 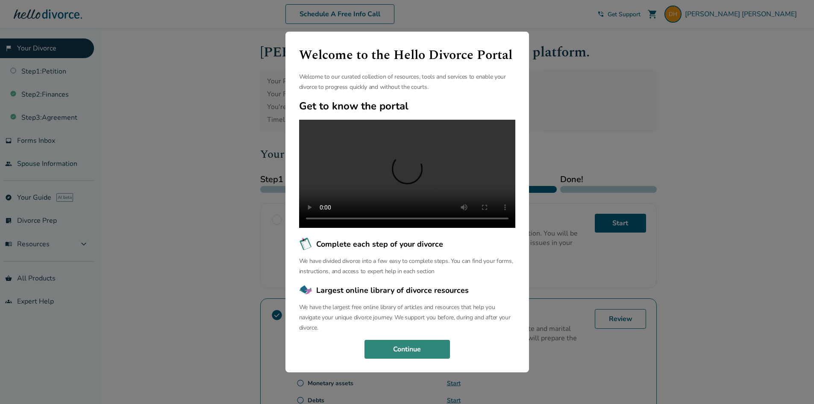 I want to click on h2: Get to know the portal, so click(x=407, y=106).